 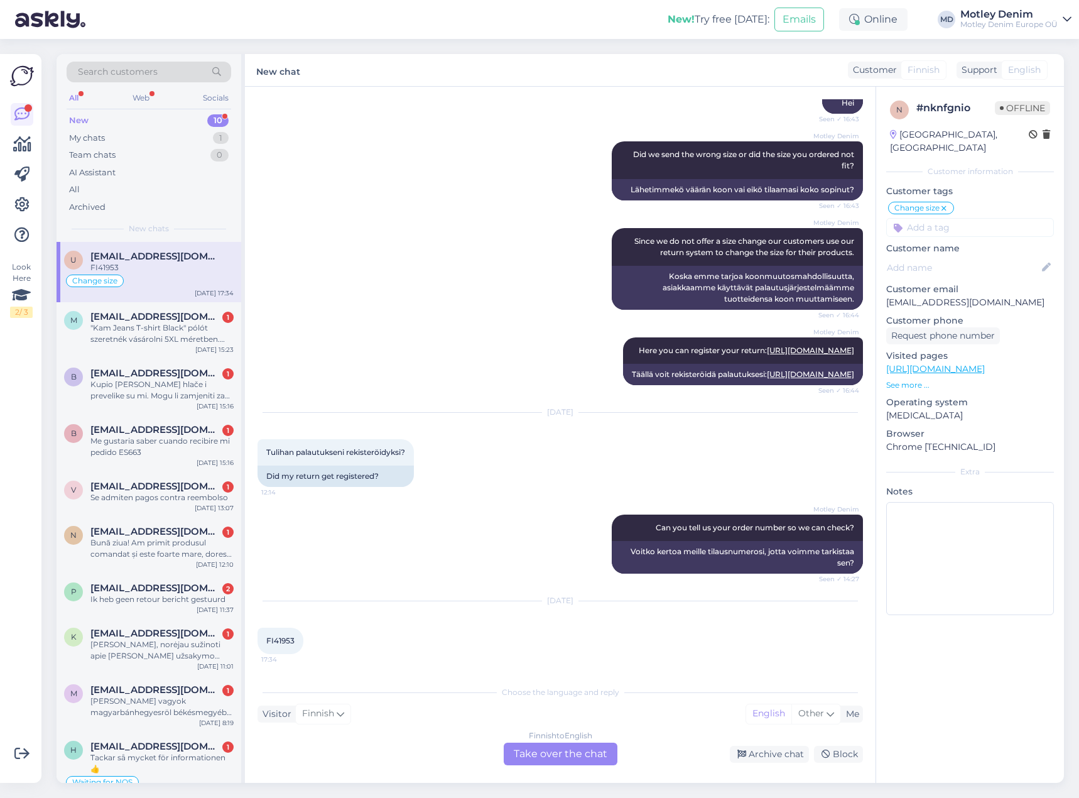 What do you see at coordinates (21, 312) in the screenshot?
I see `div: 2 / 3` at bounding box center [21, 312].